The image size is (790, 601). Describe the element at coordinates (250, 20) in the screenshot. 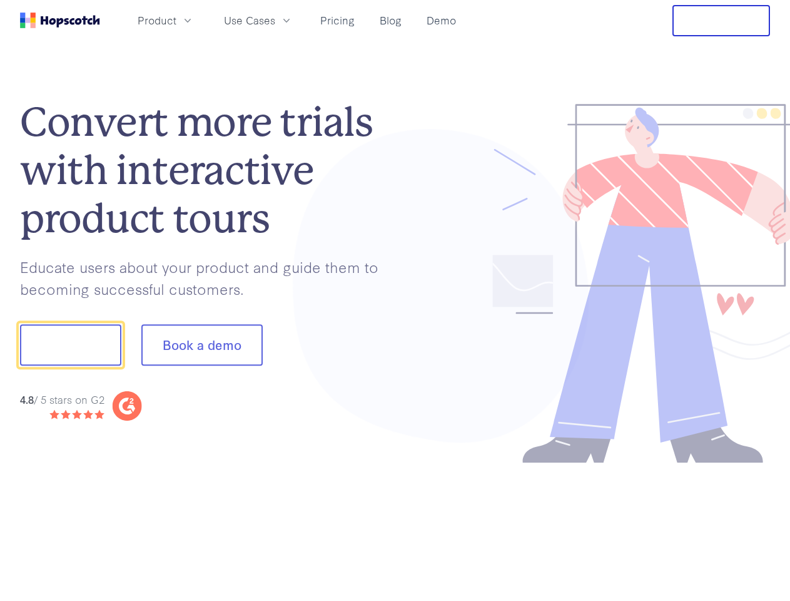

I see `span: Use Cases` at that location.